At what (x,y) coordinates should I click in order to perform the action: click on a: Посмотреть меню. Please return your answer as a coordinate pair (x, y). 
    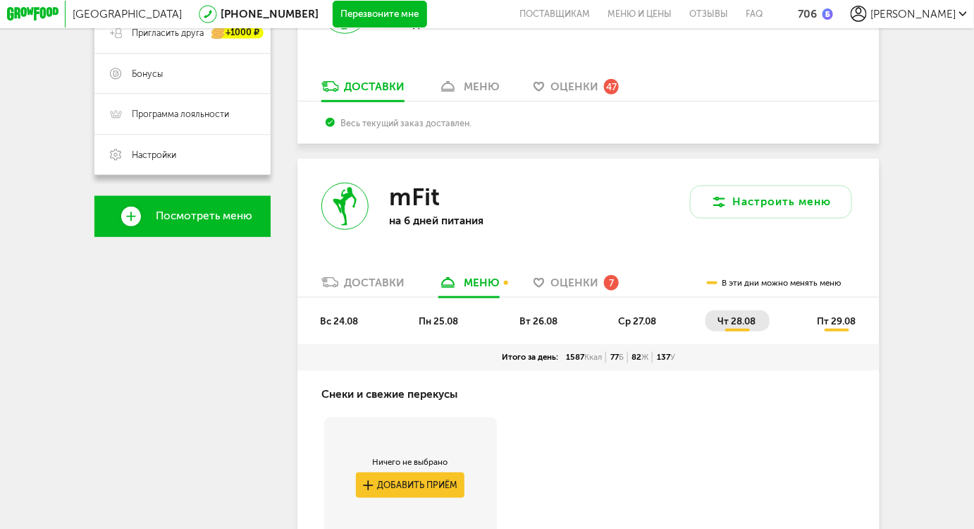
    Looking at the image, I should click on (183, 216).